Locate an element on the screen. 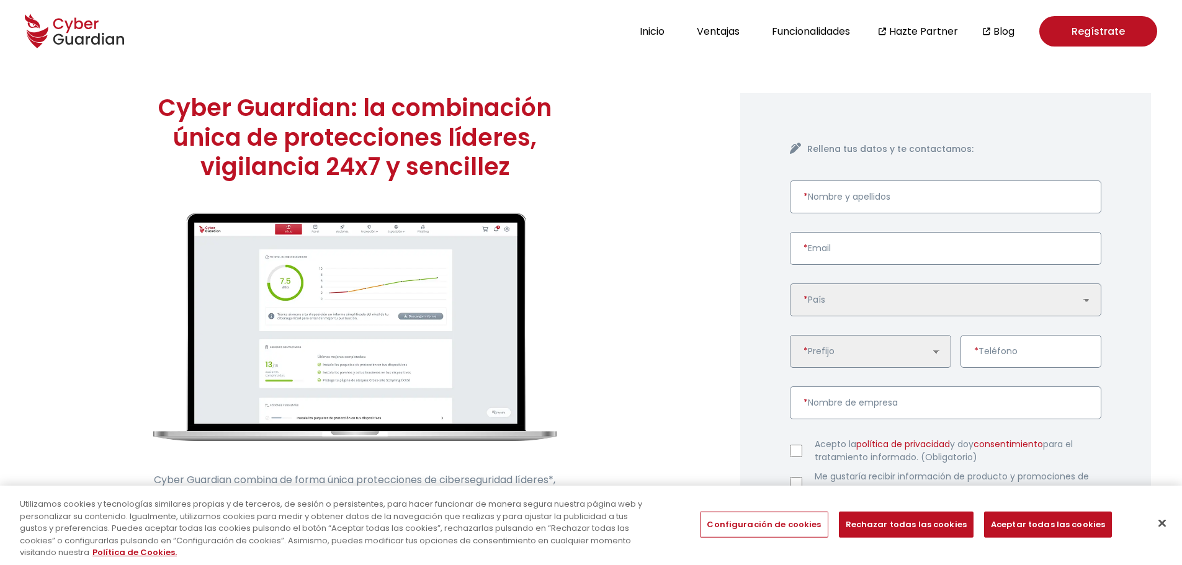 The image size is (1182, 565). a: Hazte Partner is located at coordinates (923, 31).